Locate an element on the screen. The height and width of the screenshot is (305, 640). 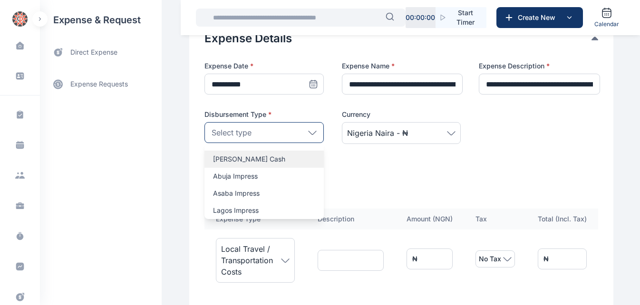
label: Disbursement Type is located at coordinates (264, 115).